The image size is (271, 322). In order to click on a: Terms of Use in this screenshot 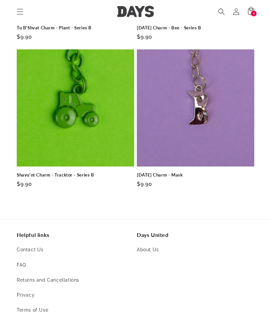, I will do `click(32, 310)`.